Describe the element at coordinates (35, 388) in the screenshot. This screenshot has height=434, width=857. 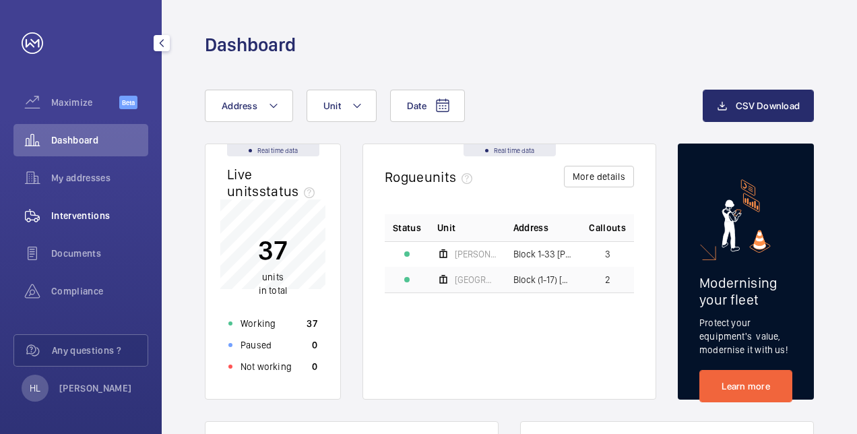
I see `p: HL` at that location.